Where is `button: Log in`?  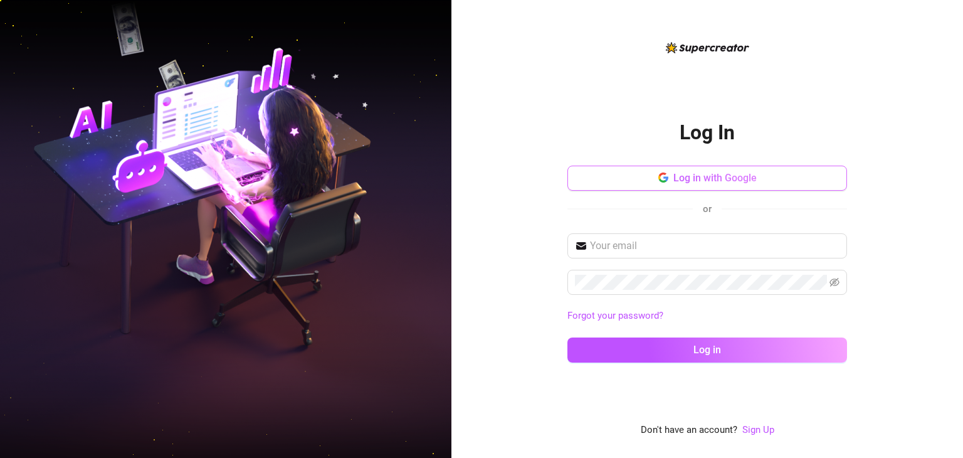 button: Log in is located at coordinates (707, 350).